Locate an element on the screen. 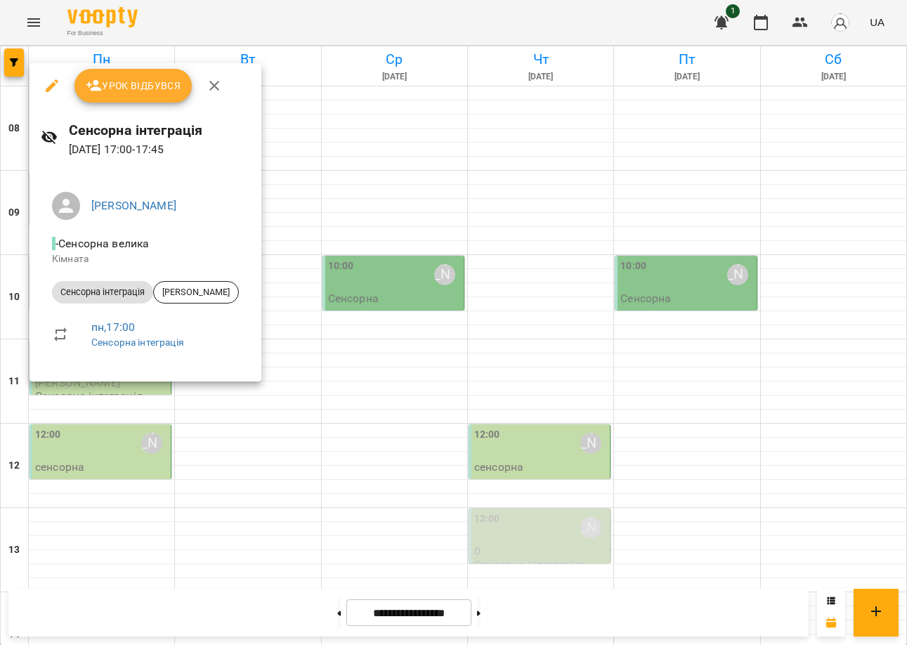 This screenshot has height=645, width=907. p: Кімната is located at coordinates (145, 259).